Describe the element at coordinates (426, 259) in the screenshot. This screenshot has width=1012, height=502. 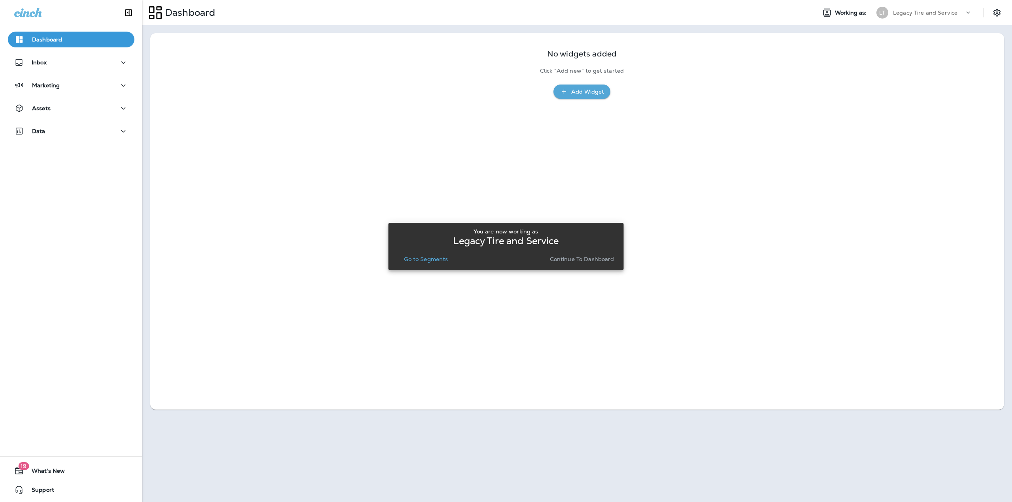
I see `p: Go to Segments` at that location.